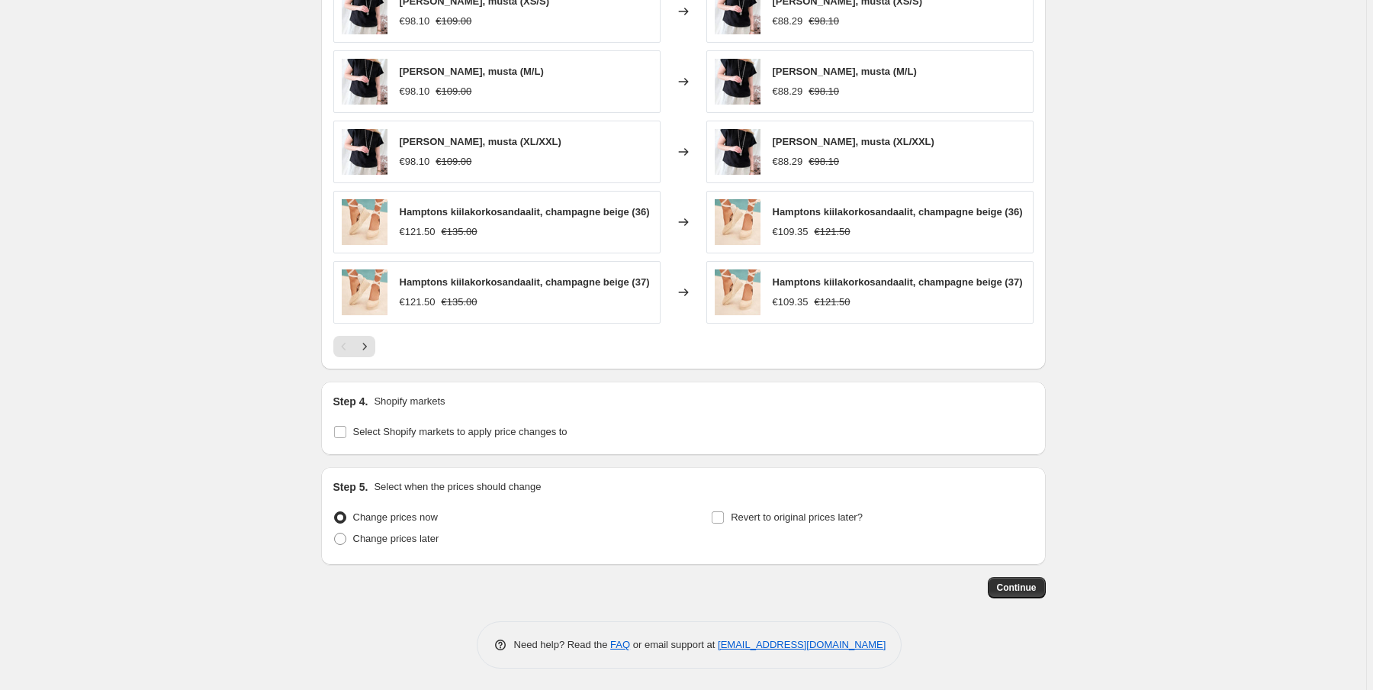 The image size is (1373, 690). Describe the element at coordinates (354, 346) in the screenshot. I see `nav: Pagination` at that location.